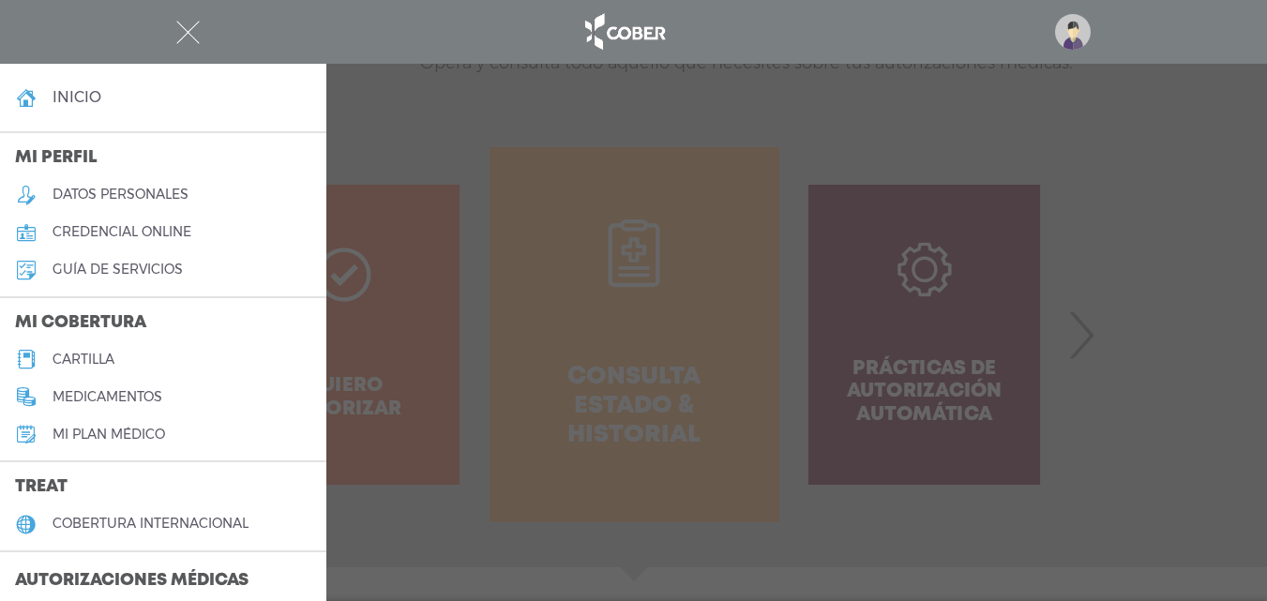 The height and width of the screenshot is (601, 1267). Describe the element at coordinates (624, 32) in the screenshot. I see `img: logo_cober_home-white.png` at that location.